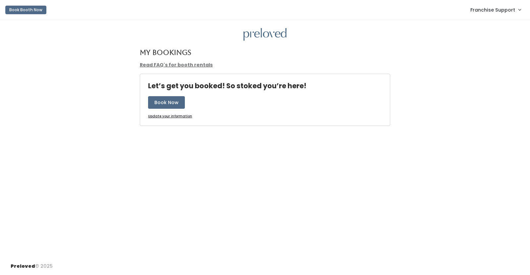 Image resolution: width=530 pixels, height=275 pixels. What do you see at coordinates (227, 86) in the screenshot?
I see `h4: Let’s get you booked! So stoked you’re here!` at bounding box center [227, 86].